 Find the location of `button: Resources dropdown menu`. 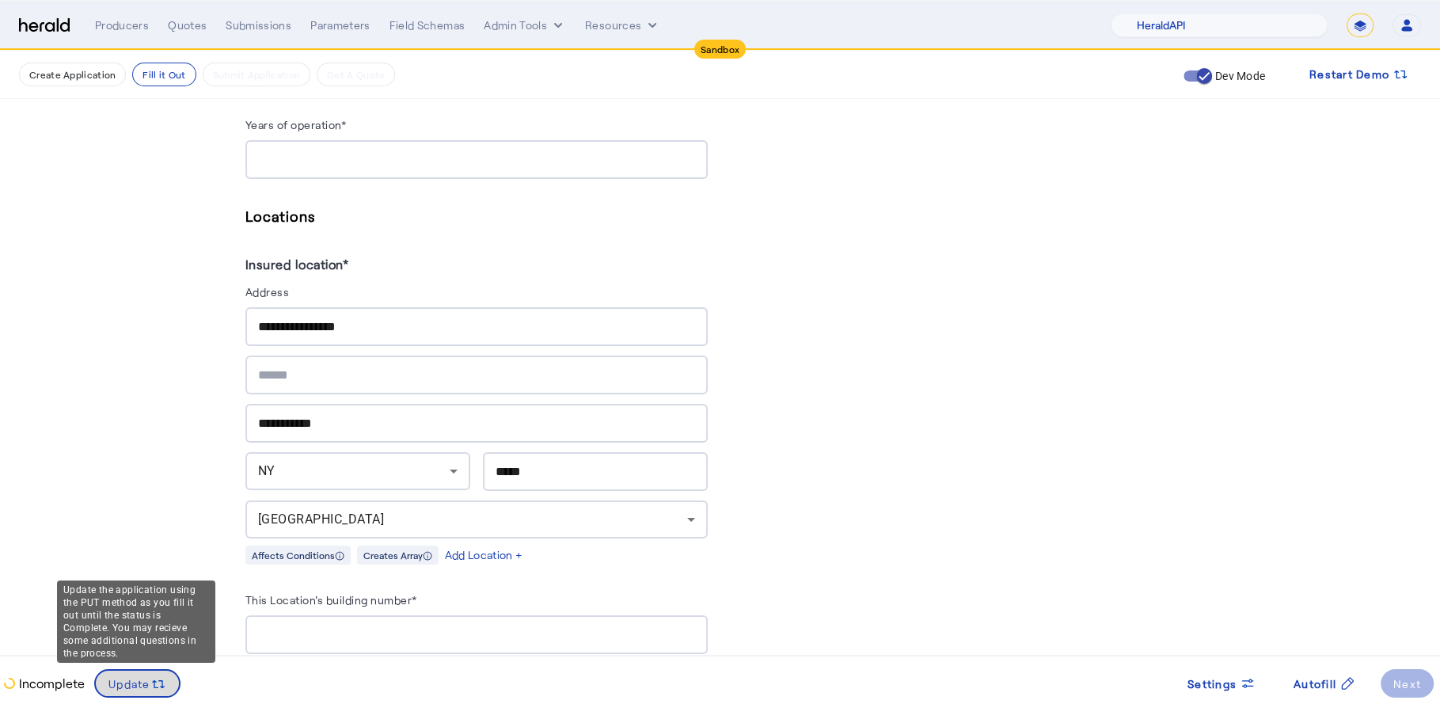

button: Resources dropdown menu is located at coordinates (622, 25).